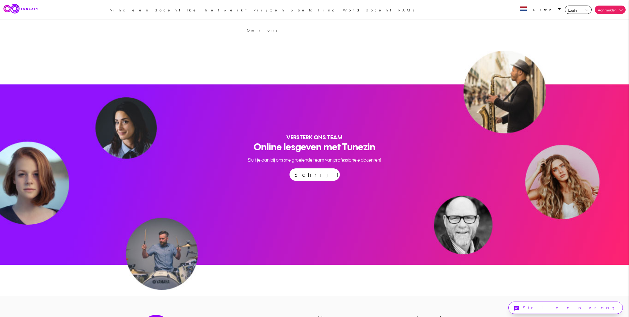  What do you see at coordinates (295, 10) in the screenshot?
I see `a: Prijzen & betaling` at bounding box center [295, 10].